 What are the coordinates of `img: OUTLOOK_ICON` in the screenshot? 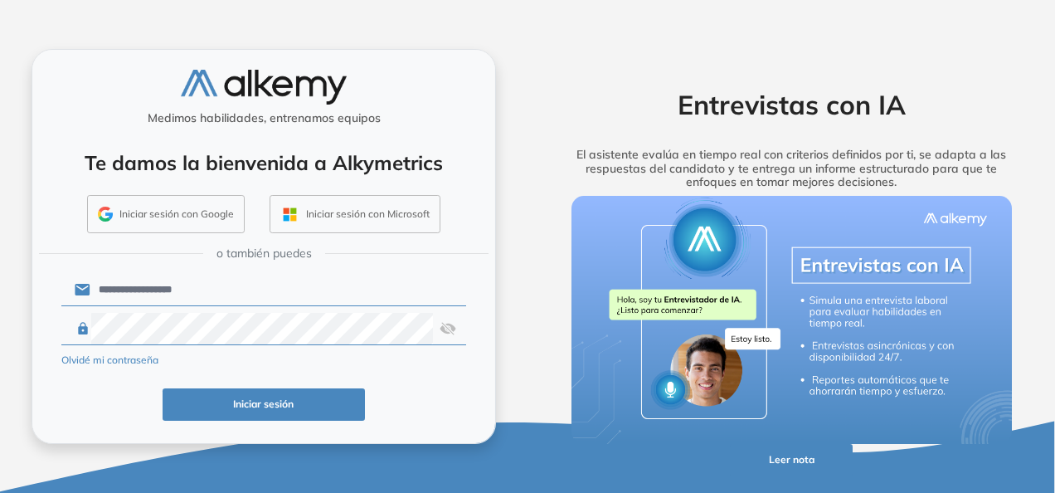 It's located at (290, 214).